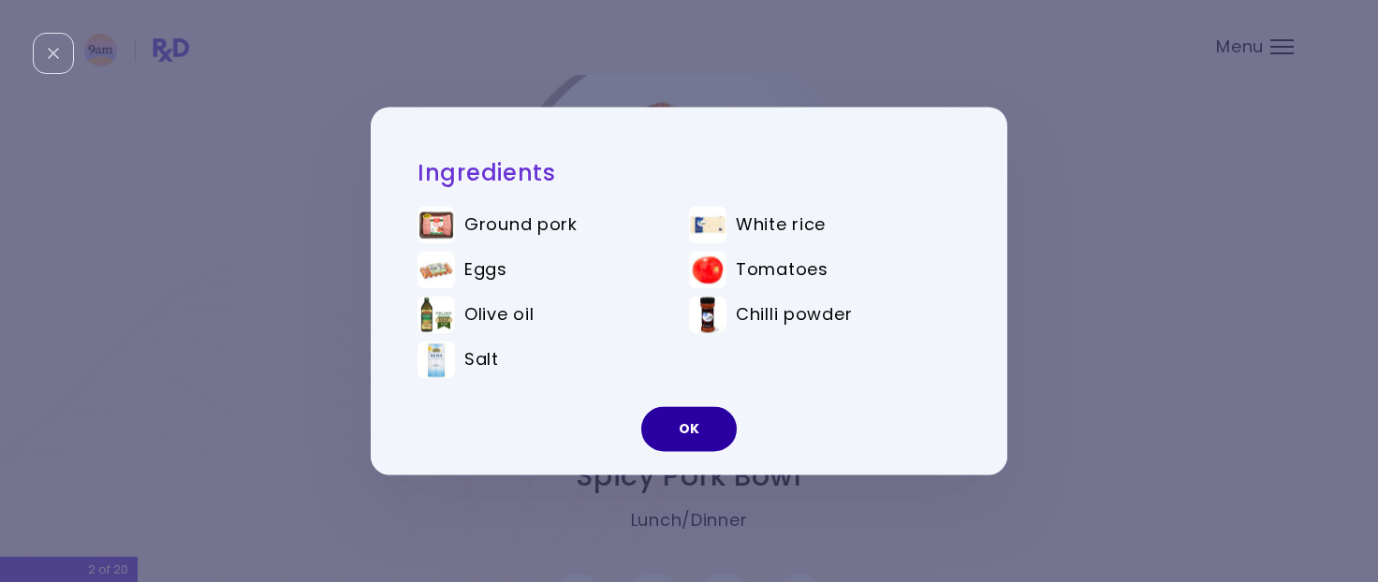  Describe the element at coordinates (481, 361) in the screenshot. I see `span: Salt` at that location.